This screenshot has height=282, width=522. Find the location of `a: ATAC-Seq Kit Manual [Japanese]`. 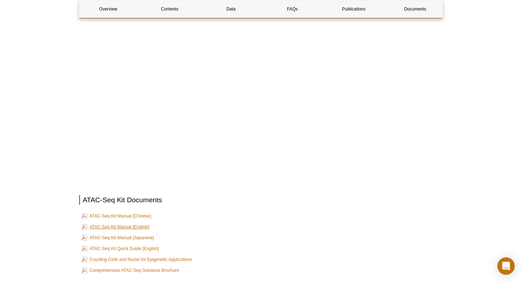

a: ATAC-Seq Kit Manual [Japanese] is located at coordinates (118, 238).